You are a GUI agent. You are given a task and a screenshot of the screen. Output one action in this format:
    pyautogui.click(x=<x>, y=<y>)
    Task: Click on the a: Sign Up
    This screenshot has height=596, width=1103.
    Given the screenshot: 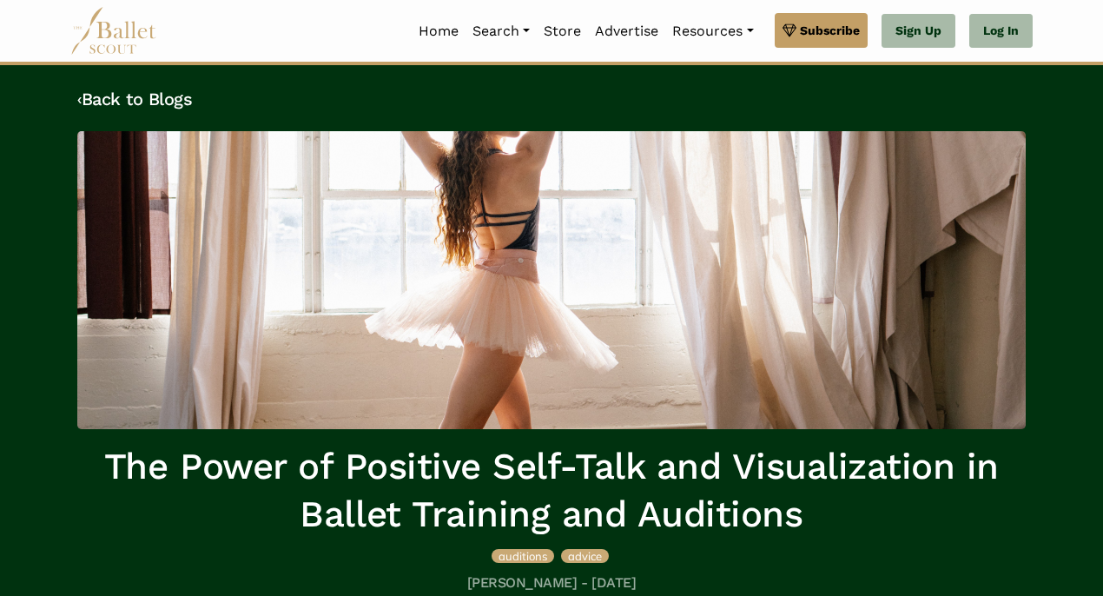 What is the action you would take?
    pyautogui.click(x=918, y=31)
    